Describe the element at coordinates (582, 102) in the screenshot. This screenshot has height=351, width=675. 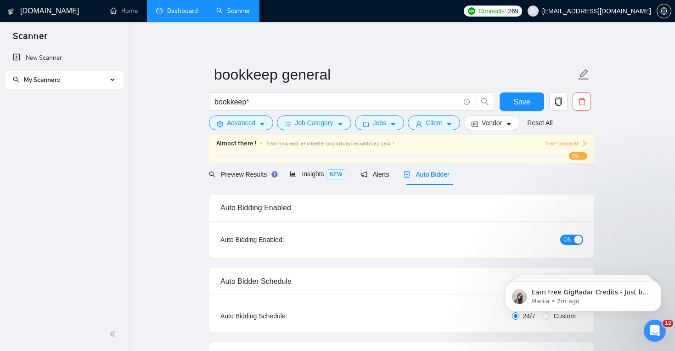
I see `span: delete` at that location.